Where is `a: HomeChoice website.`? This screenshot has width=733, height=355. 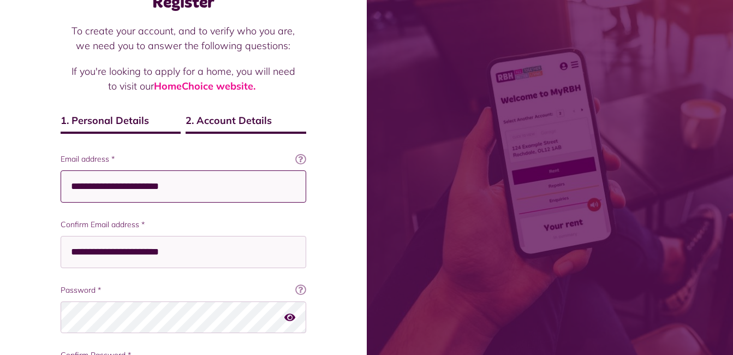 a: HomeChoice website. is located at coordinates (205, 86).